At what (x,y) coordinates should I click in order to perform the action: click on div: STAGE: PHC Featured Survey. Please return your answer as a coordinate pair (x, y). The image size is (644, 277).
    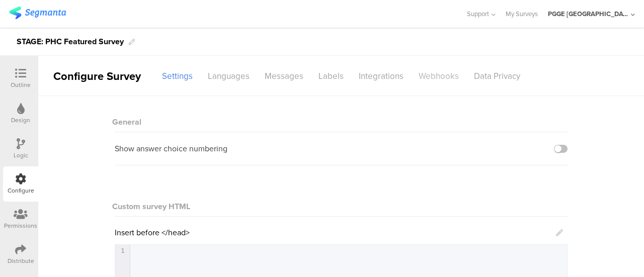
    Looking at the image, I should click on (70, 42).